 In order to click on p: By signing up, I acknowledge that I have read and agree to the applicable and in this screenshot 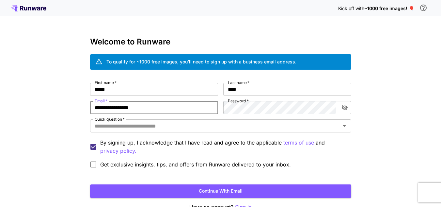, I will do `click(223, 147)`.